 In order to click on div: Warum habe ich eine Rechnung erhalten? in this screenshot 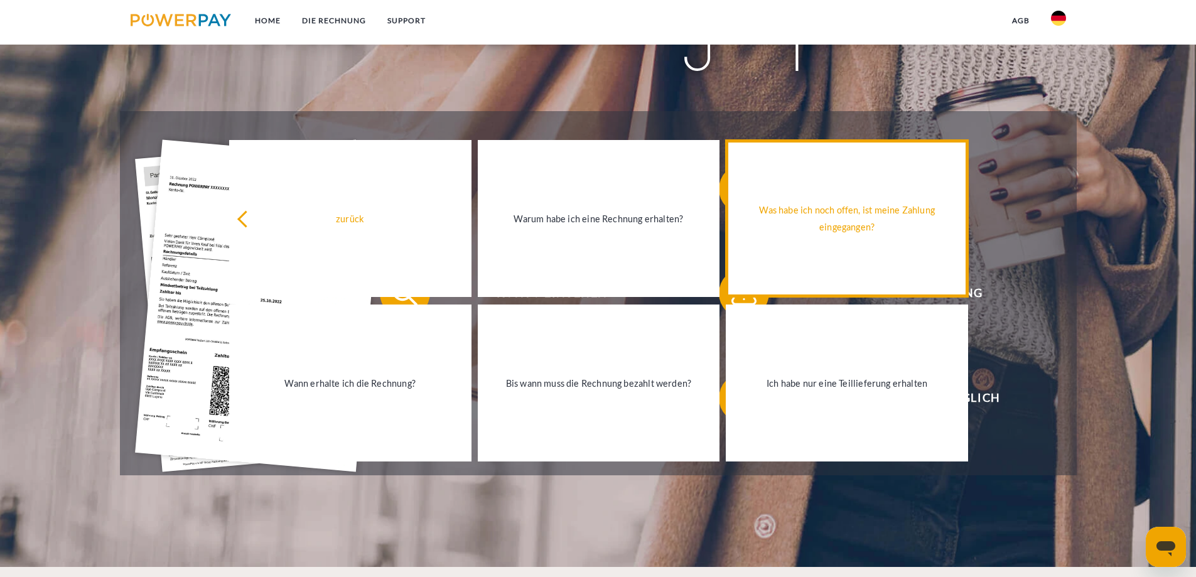, I will do `click(599, 218)`.